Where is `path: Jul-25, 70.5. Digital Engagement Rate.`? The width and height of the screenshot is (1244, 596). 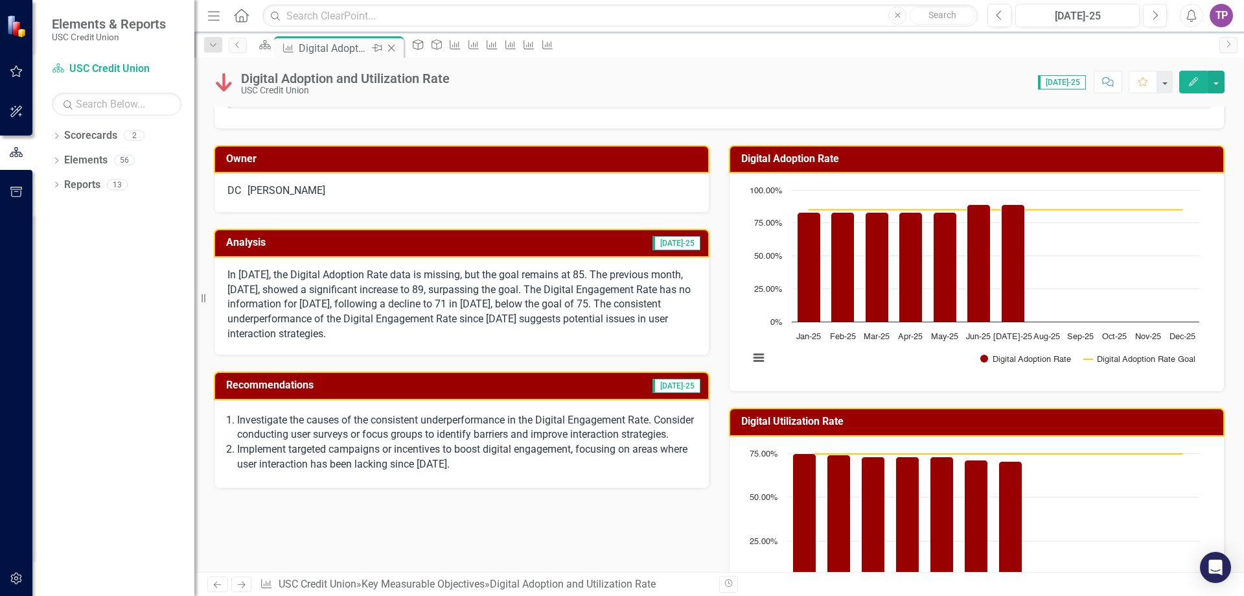
path: Jul-25, 70.5. Digital Engagement Rate. is located at coordinates (1011, 522).